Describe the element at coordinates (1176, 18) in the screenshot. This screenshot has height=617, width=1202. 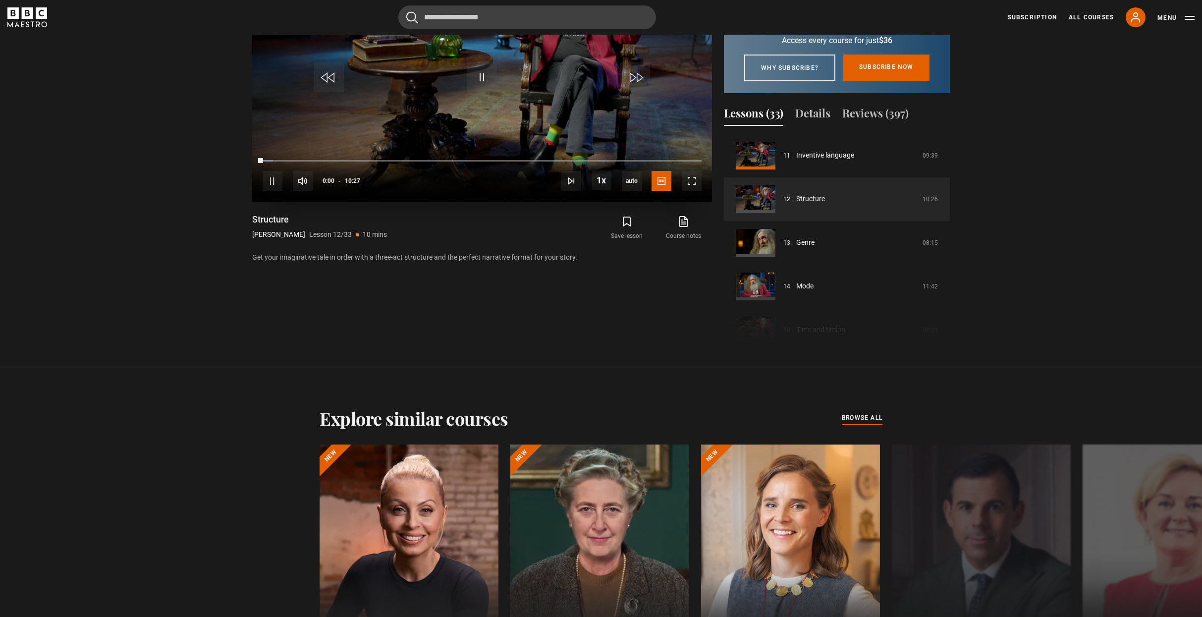
I see `button: Toggle navigation` at that location.